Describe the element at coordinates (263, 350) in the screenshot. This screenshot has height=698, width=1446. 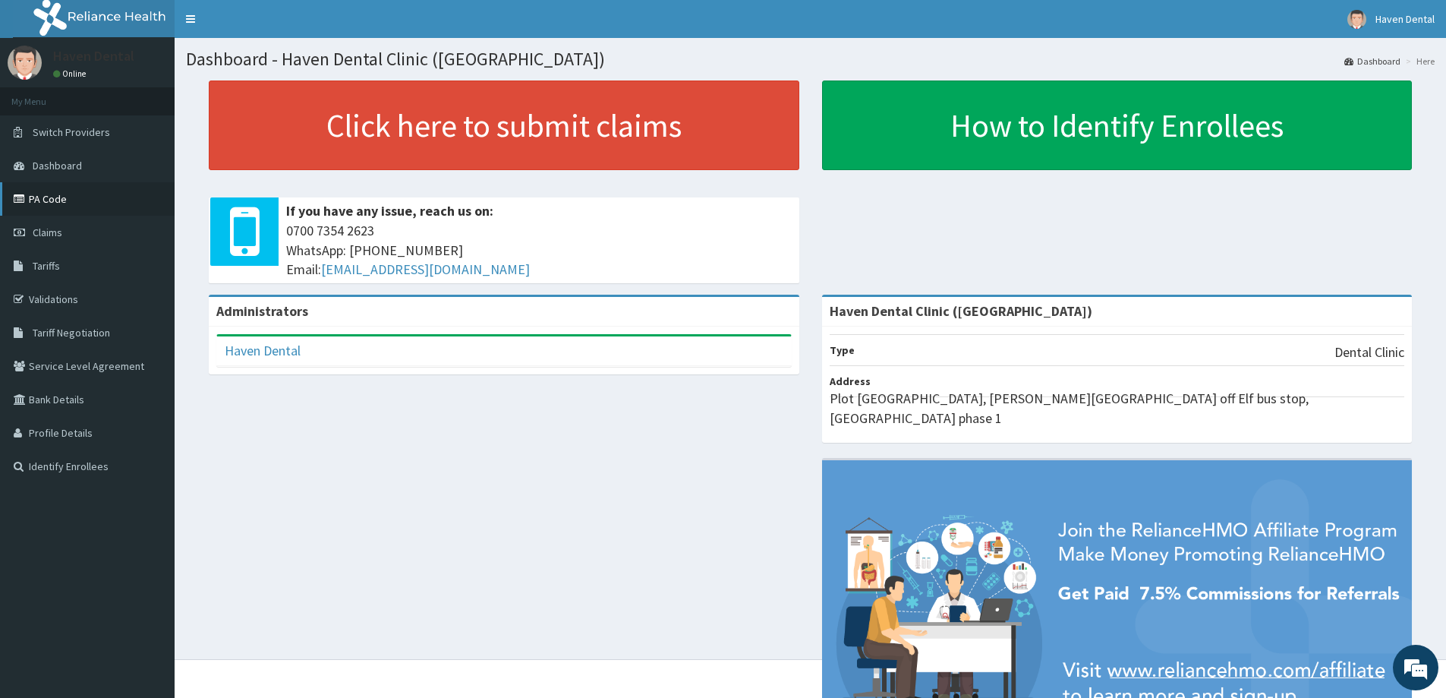
I see `a: Haven Dental` at that location.